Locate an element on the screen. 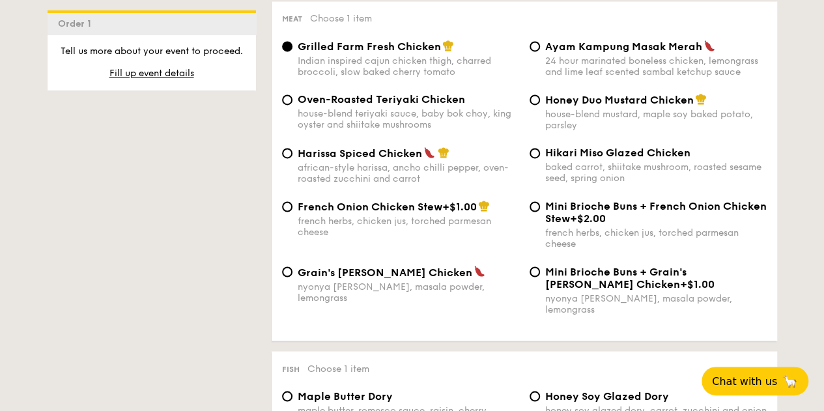 The height and width of the screenshot is (411, 824). div: house-blend mustard, maple soy baked potato, parsley is located at coordinates (656, 120).